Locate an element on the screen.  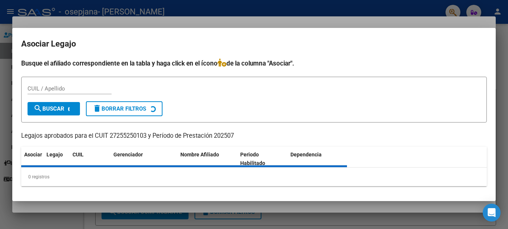
h4: Busque el afiliado correspondiente en la tabla y haga click en el ícono de la columna "Asociar". is located at coordinates (254, 63).